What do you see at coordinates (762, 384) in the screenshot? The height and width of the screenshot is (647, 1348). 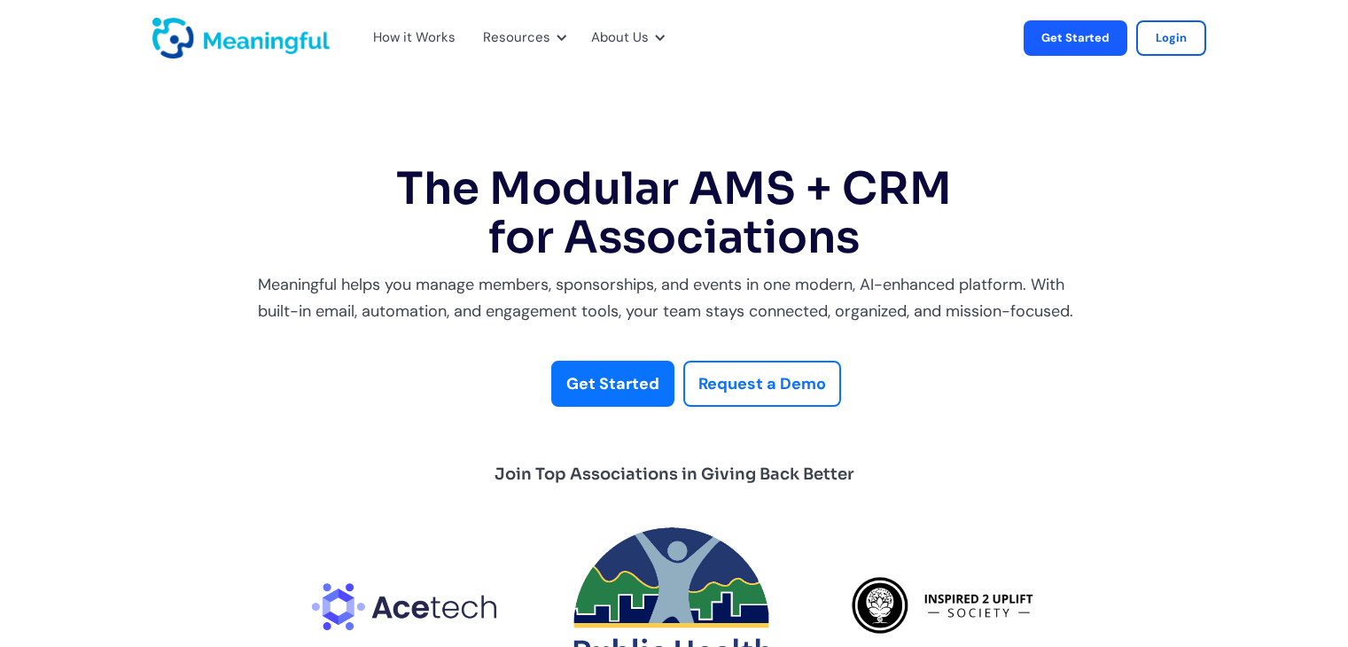 I see `strong: Request a Demo` at bounding box center [762, 384].